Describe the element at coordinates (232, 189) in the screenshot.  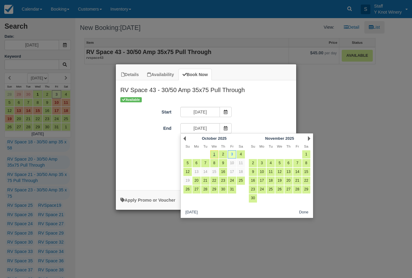
I see `a: 31` at that location.